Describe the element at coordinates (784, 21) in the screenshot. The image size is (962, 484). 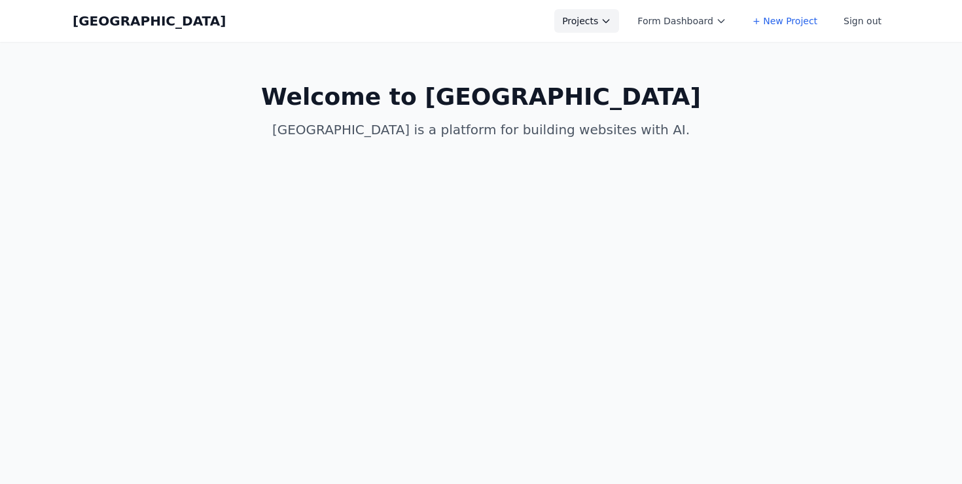
I see `a: + New Project` at that location.